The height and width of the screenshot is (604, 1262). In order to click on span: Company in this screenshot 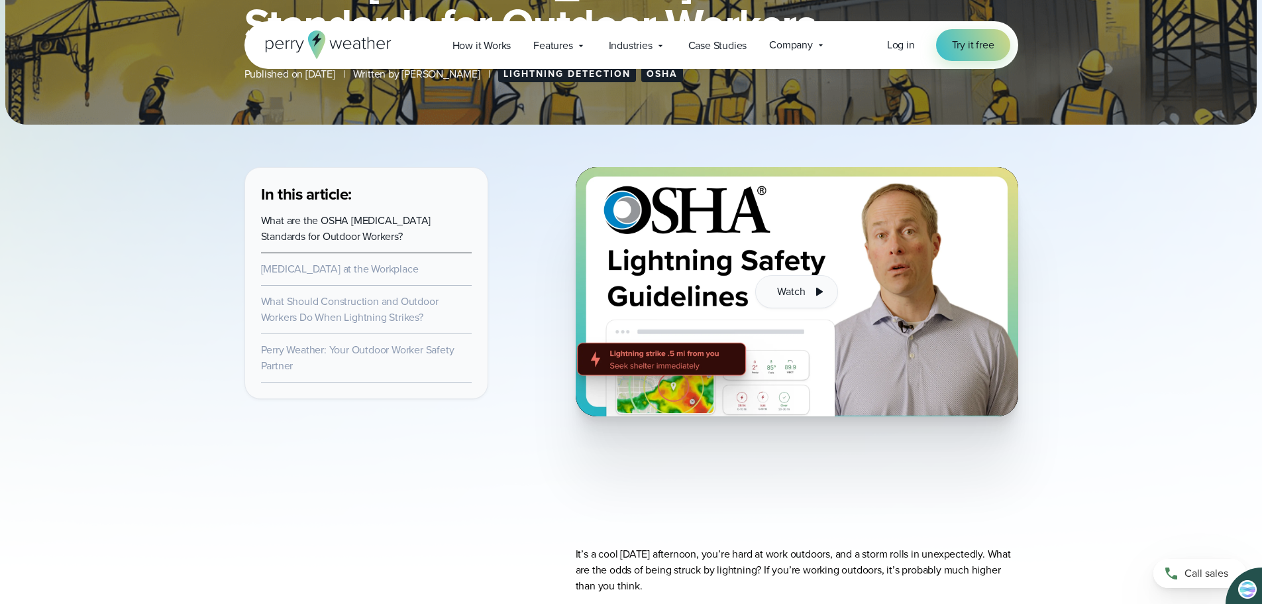, I will do `click(791, 45)`.